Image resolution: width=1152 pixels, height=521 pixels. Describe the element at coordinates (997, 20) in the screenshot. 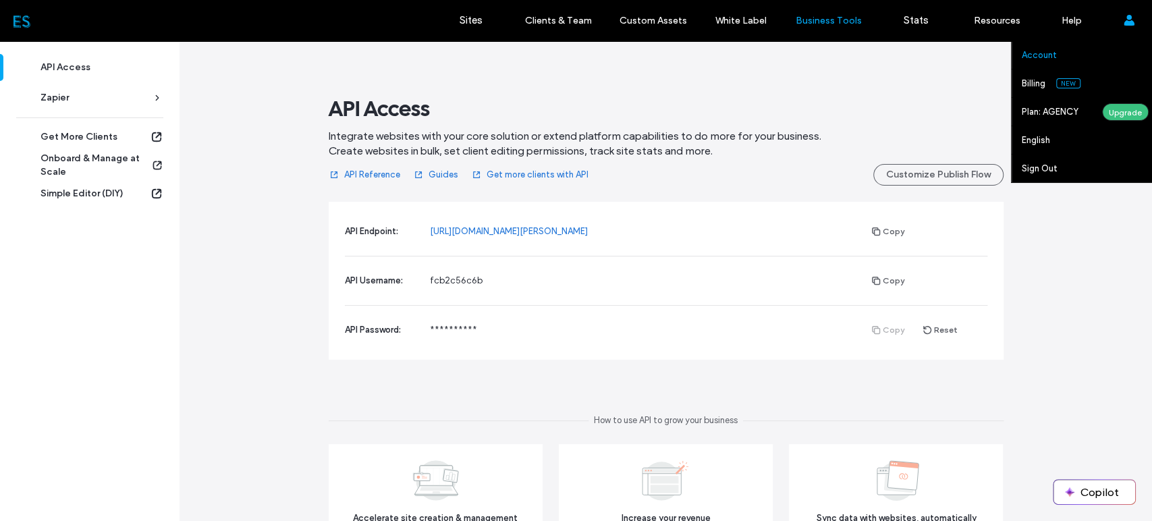

I see `label: Resources` at that location.